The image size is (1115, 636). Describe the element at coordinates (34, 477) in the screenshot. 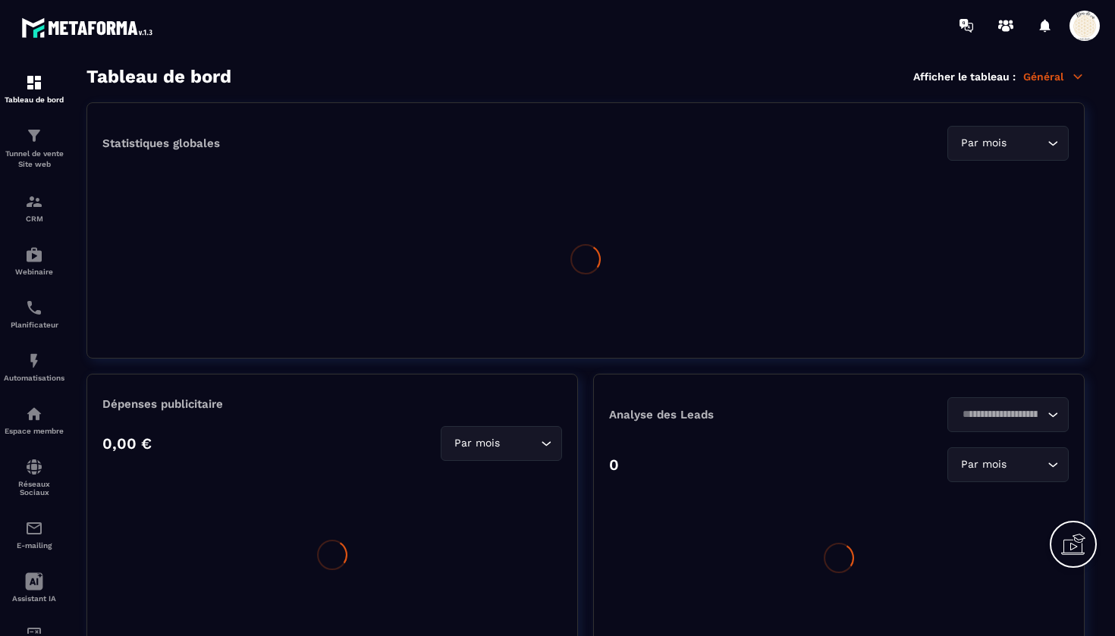

I see `a: social-networksocial-networkRéseaux Sociaux` at that location.